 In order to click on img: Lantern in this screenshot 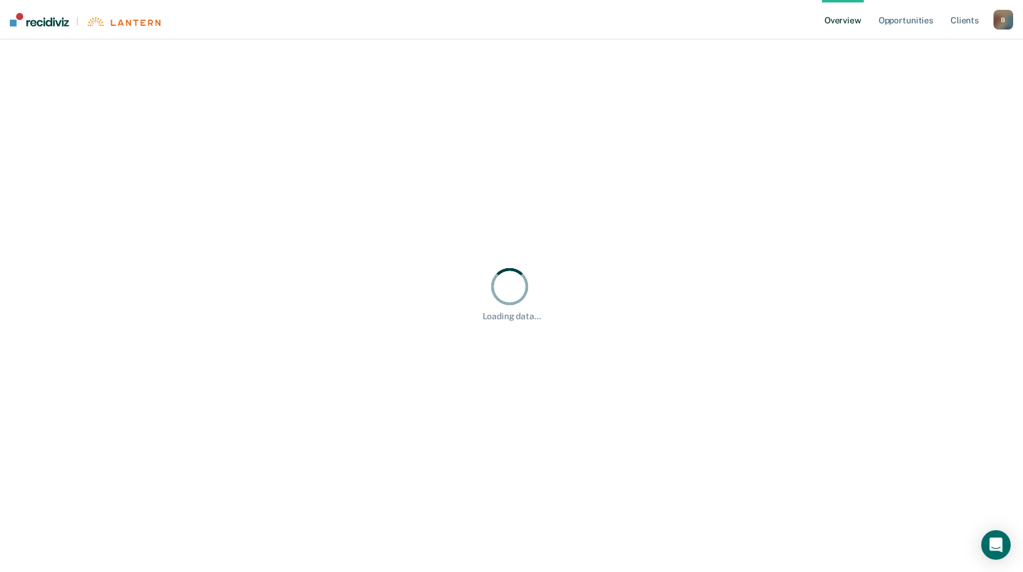, I will do `click(123, 22)`.